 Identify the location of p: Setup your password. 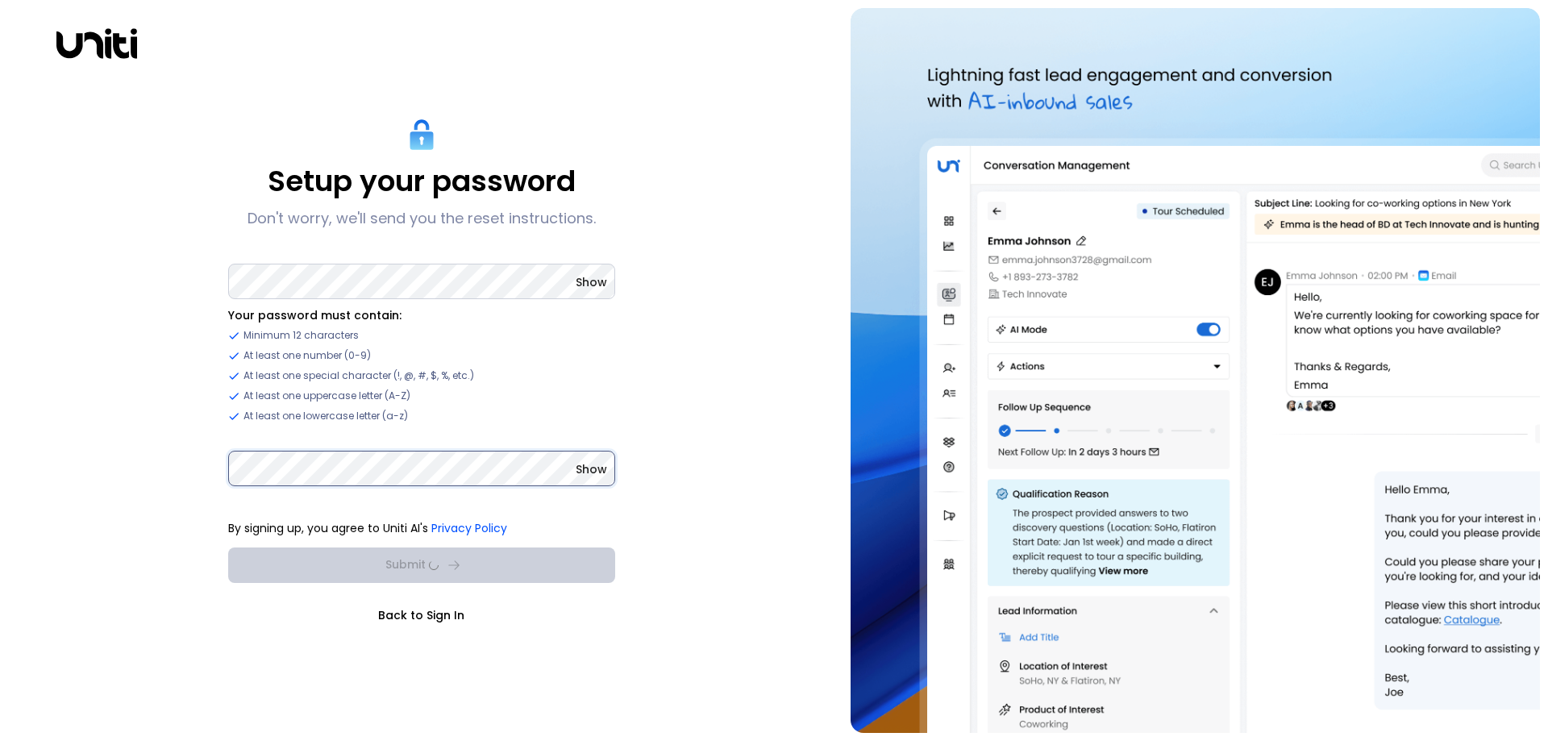
(422, 181).